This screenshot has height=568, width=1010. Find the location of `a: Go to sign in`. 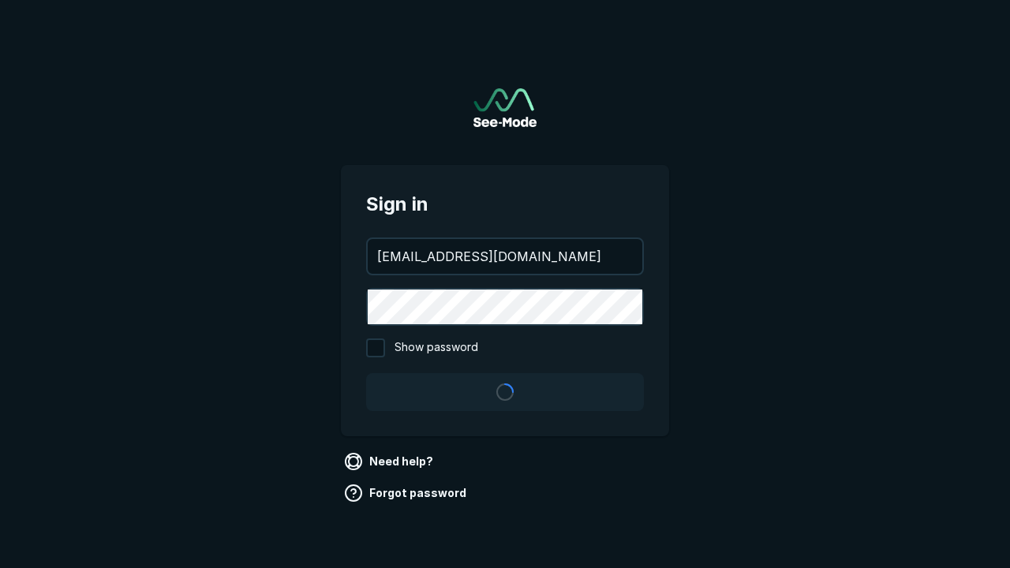

a: Go to sign in is located at coordinates (505, 107).